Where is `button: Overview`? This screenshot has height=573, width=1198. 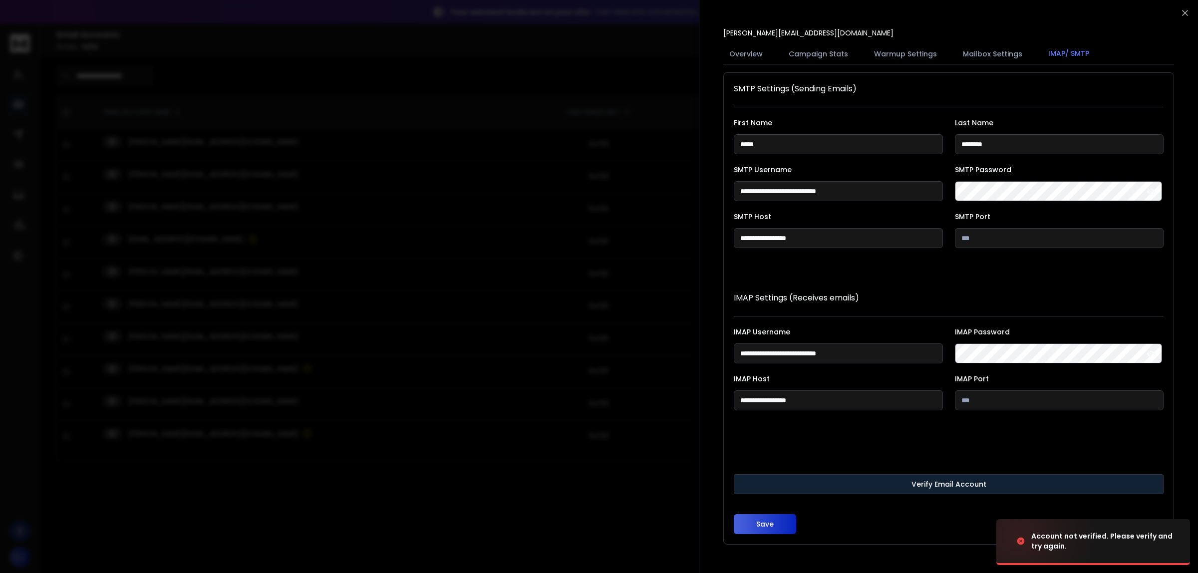
button: Overview is located at coordinates (746, 54).